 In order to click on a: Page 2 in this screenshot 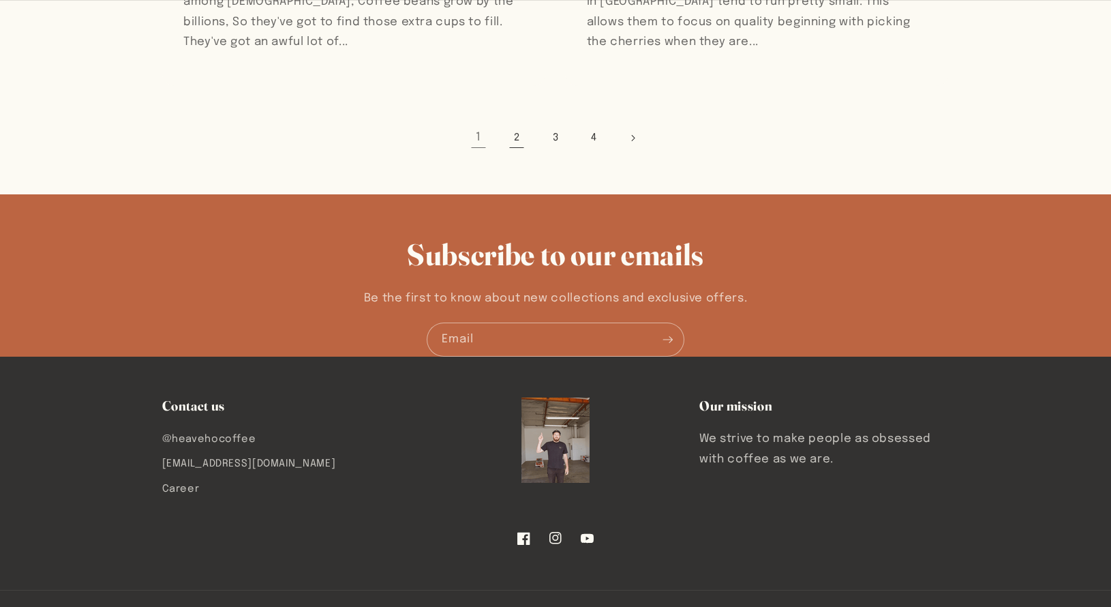, I will do `click(517, 138)`.